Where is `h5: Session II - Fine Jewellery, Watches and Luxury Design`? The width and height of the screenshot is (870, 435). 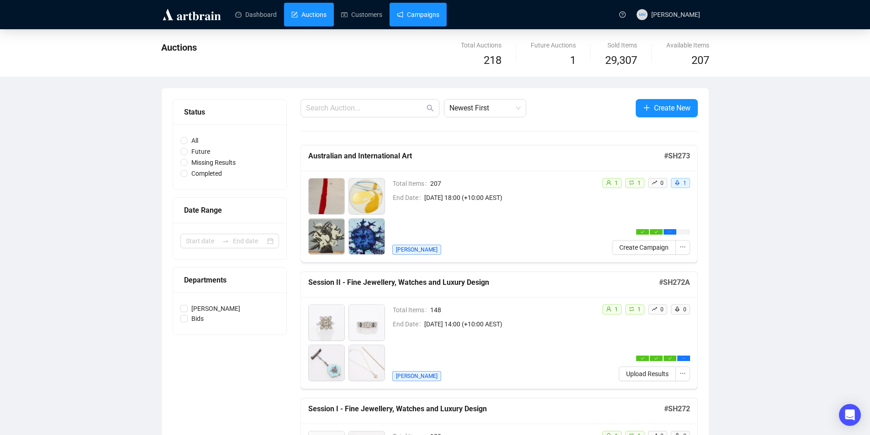 h5: Session II - Fine Jewellery, Watches and Luxury Design is located at coordinates (484, 283).